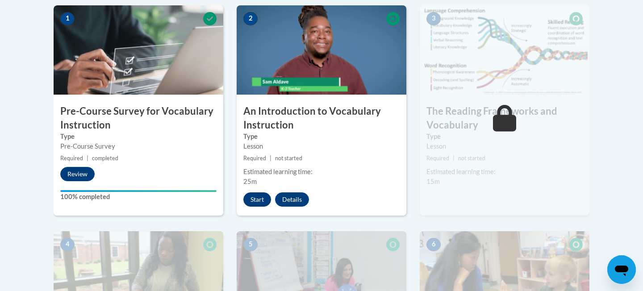 The image size is (643, 291). I want to click on span: 25m, so click(250, 181).